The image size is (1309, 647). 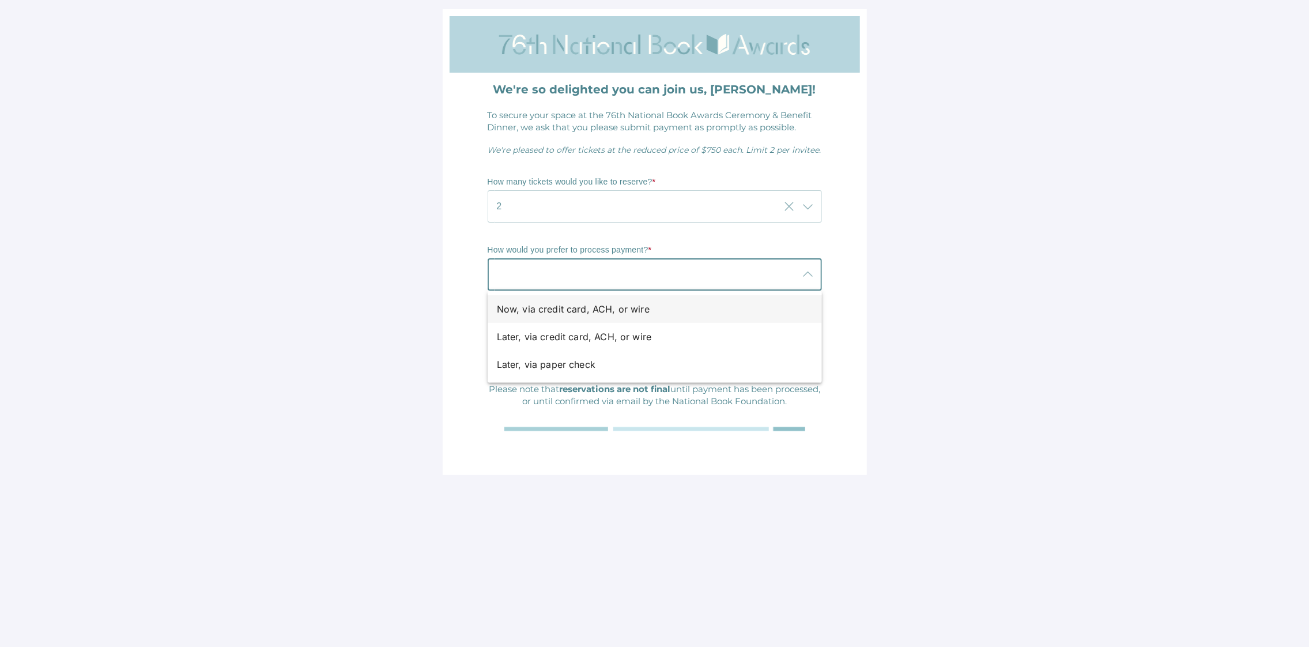 What do you see at coordinates (654, 395) in the screenshot?
I see `span: Please note that until payment has been processed, or until confirmed via email by the National B...` at bounding box center [654, 395].